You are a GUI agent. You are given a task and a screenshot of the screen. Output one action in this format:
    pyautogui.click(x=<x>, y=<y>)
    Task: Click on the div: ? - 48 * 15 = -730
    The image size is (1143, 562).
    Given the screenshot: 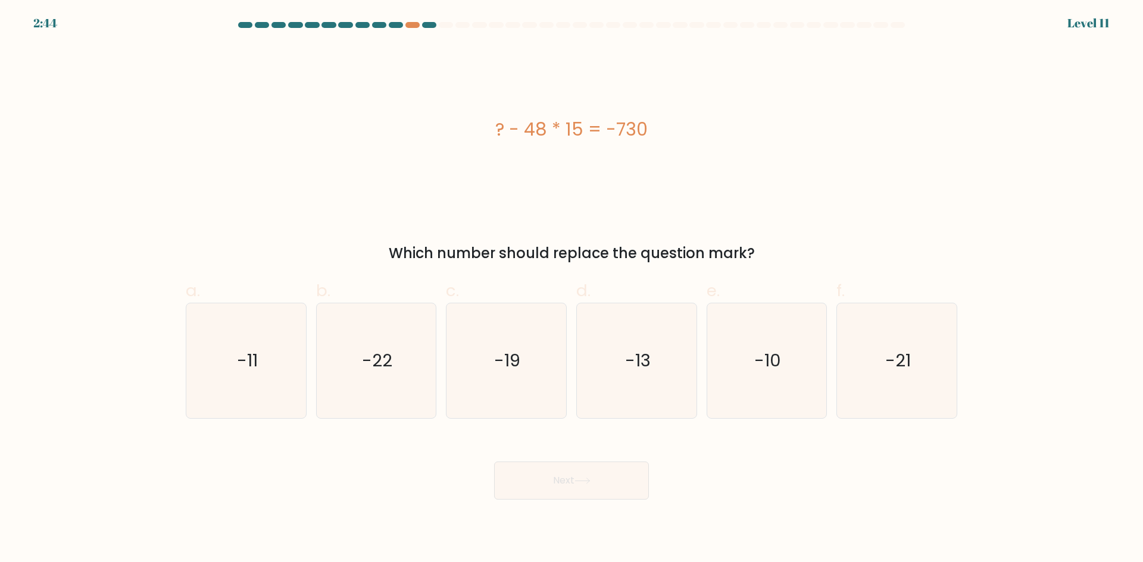 What is the action you would take?
    pyautogui.click(x=571, y=129)
    